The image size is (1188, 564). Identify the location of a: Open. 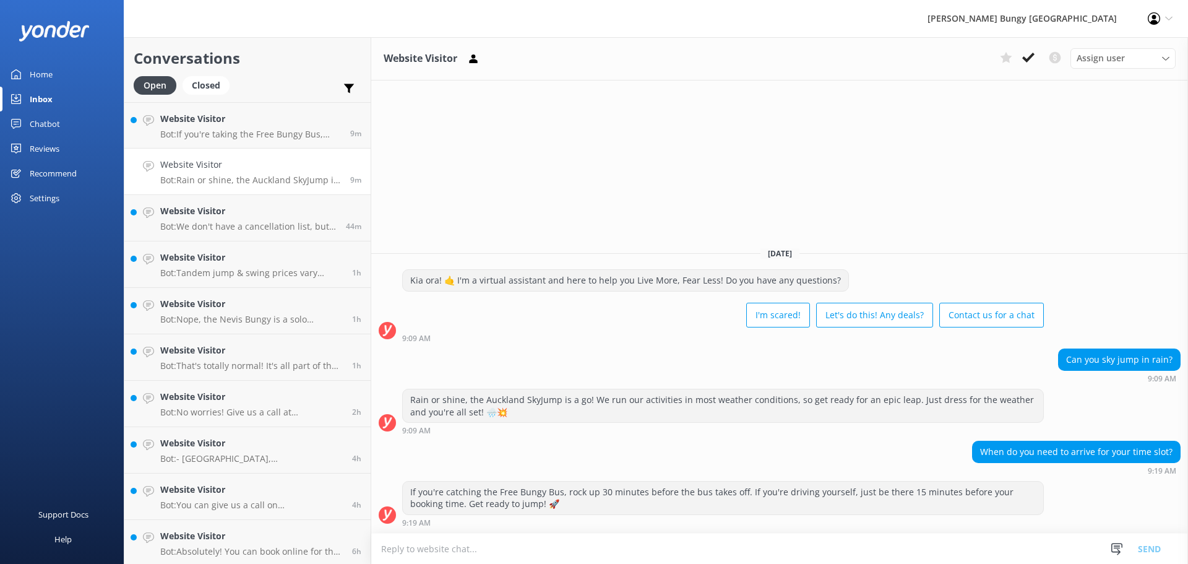
(158, 85).